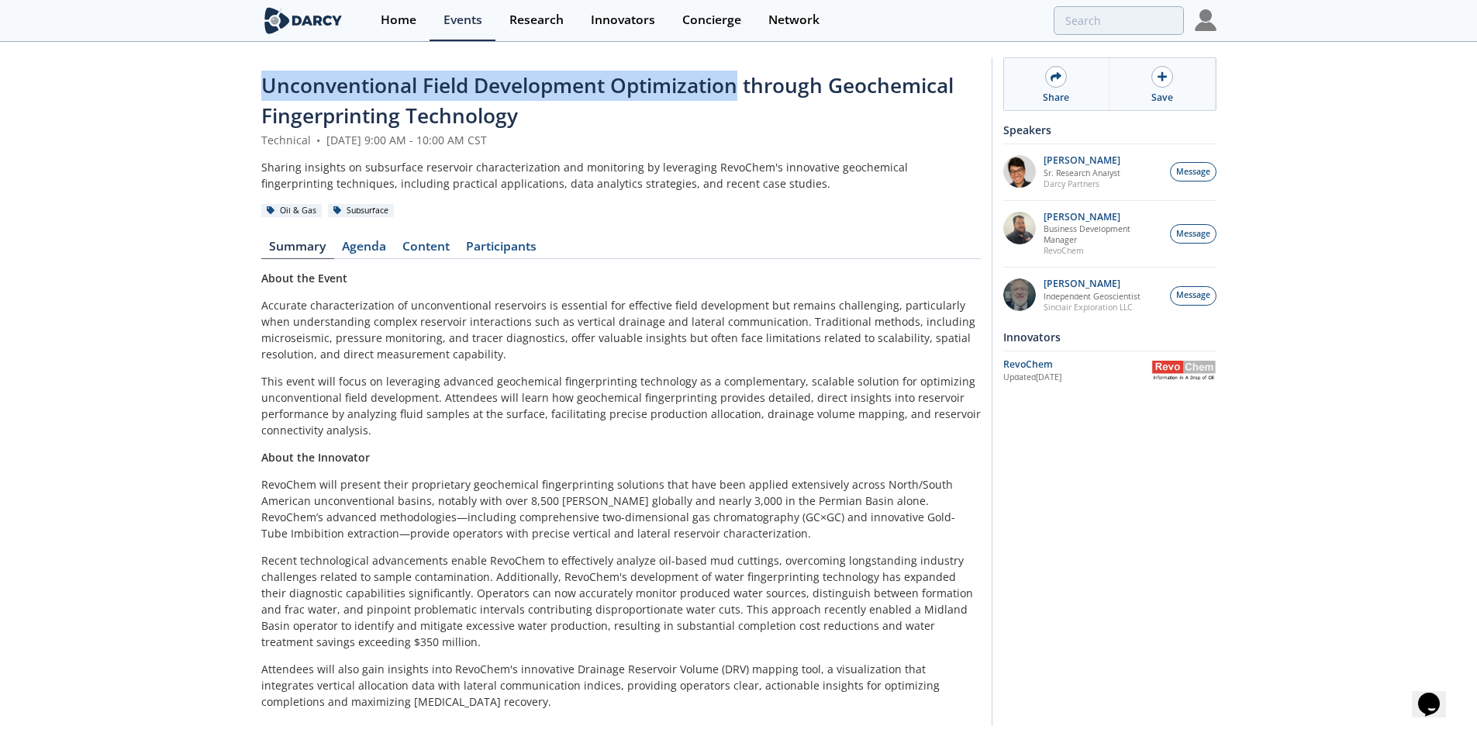 The width and height of the screenshot is (1477, 733). What do you see at coordinates (1162, 98) in the screenshot?
I see `div: Save` at bounding box center [1162, 98].